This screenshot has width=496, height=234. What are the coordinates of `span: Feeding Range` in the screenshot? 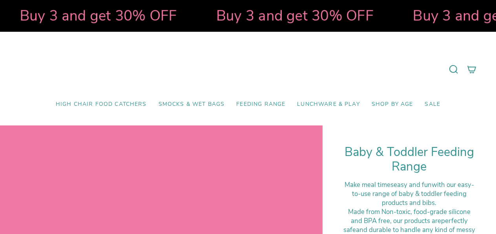 It's located at (261, 104).